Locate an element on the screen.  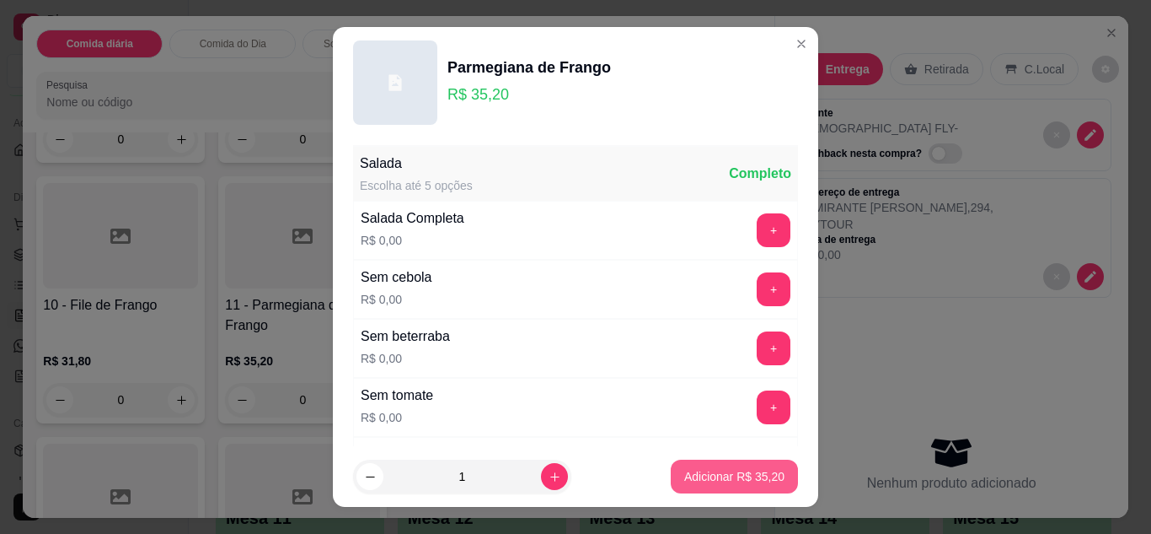
button: Adicionar R$ 35,20 is located at coordinates (734, 476).